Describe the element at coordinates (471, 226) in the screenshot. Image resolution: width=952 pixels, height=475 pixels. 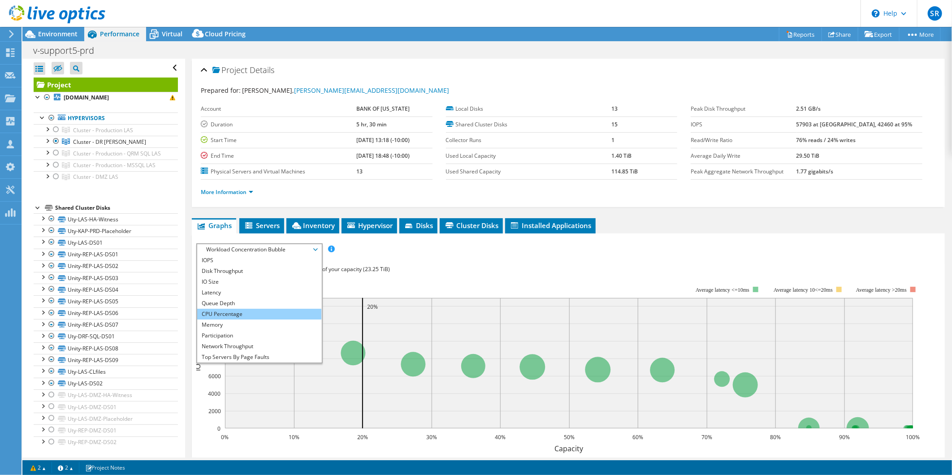
I see `span: Cluster Disks` at that location.